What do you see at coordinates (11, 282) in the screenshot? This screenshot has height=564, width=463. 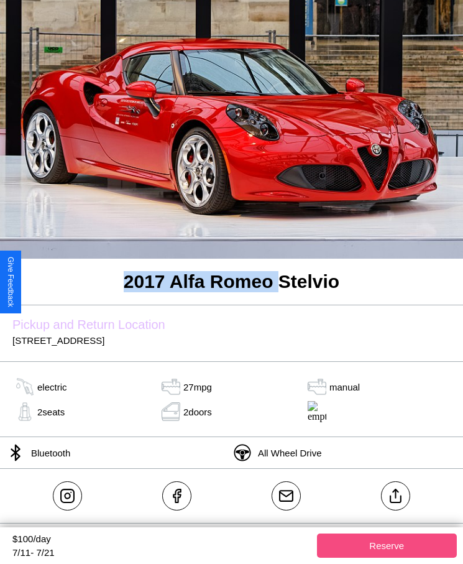 I see `div: Give Feedback` at bounding box center [11, 282].